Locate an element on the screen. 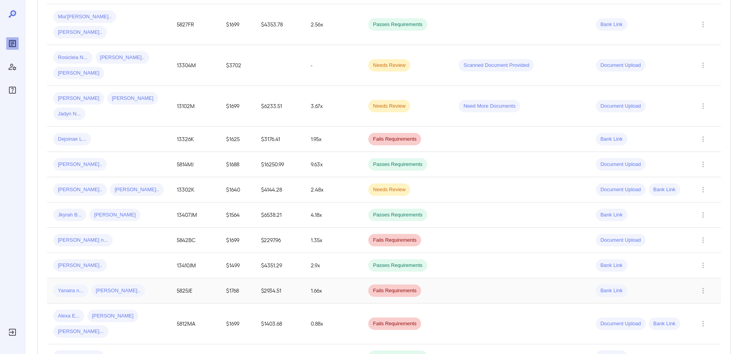  td: 13326K is located at coordinates (195, 139).